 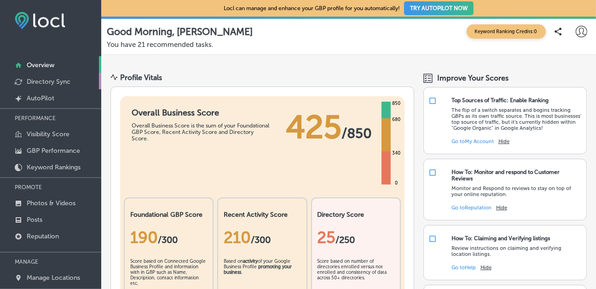 What do you see at coordinates (40, 65) in the screenshot?
I see `p: Overview` at bounding box center [40, 65].